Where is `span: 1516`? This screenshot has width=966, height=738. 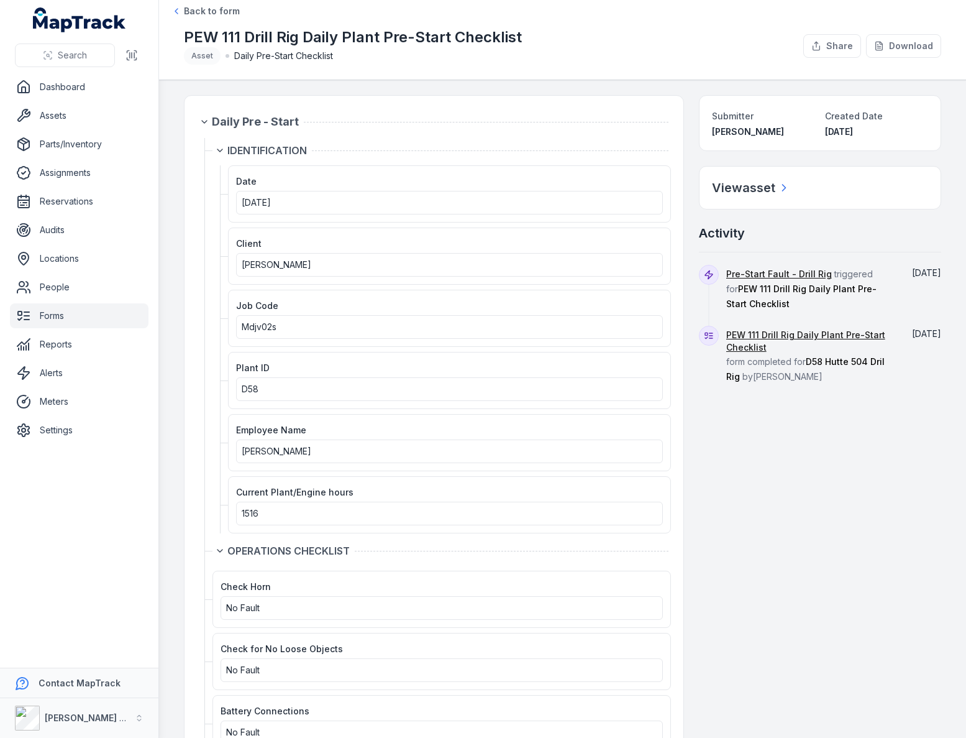 span: 1516 is located at coordinates (250, 513).